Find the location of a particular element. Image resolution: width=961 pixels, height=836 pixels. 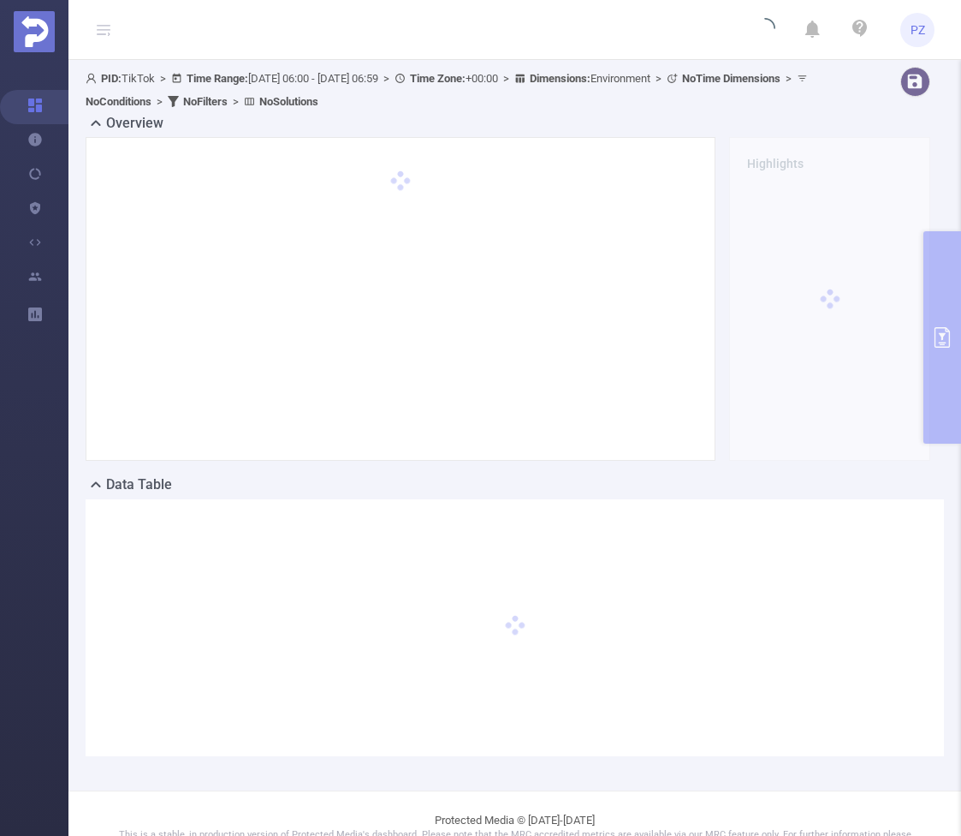

h2: Data Table is located at coordinates (139, 485).